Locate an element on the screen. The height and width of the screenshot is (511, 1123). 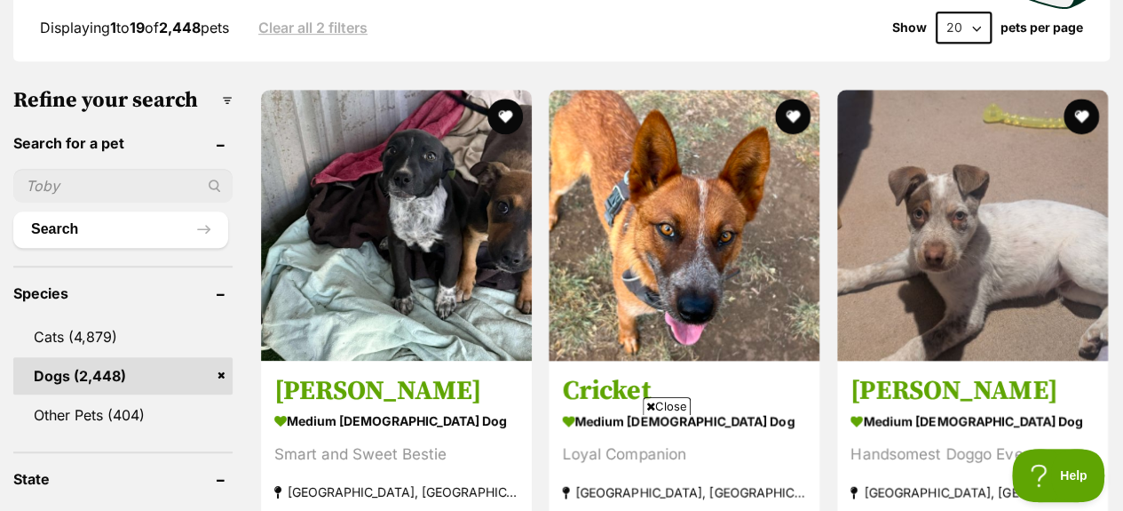
header: Search for a pet is located at coordinates (123, 143).